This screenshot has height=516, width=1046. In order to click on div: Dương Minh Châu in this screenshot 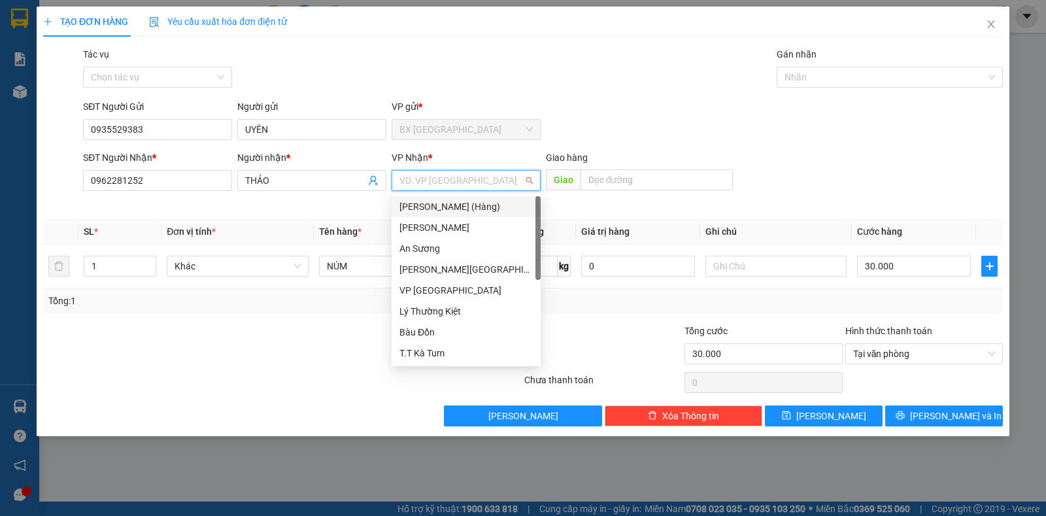, I will do `click(466, 269)`.